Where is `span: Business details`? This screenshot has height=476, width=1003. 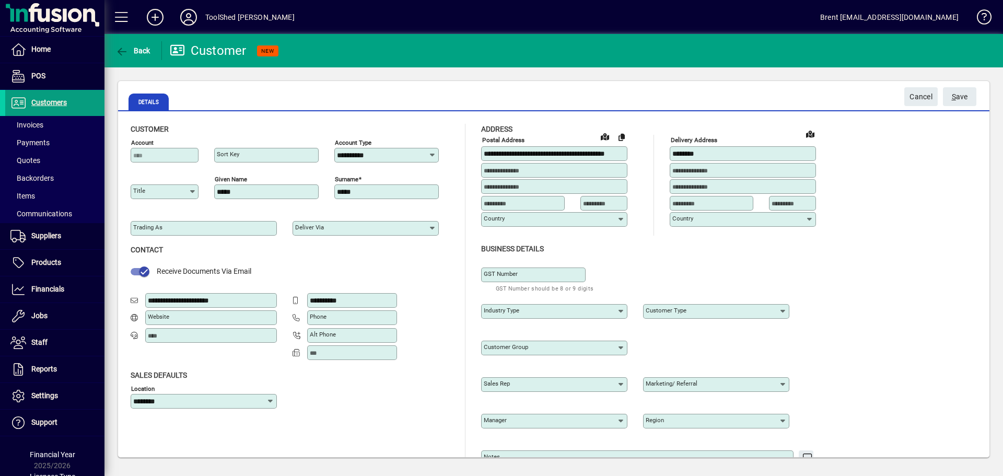
span: Business details is located at coordinates (513, 249).